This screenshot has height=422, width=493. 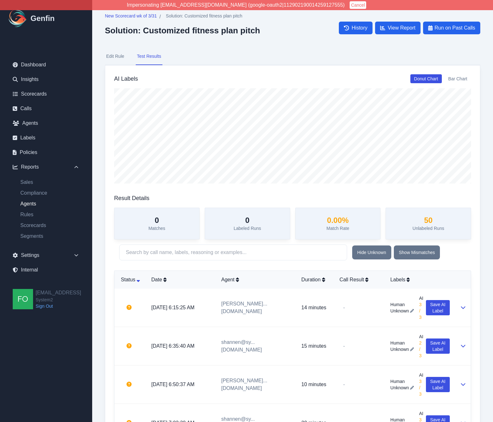 What do you see at coordinates (43, 18) in the screenshot?
I see `h1: Genfin` at bounding box center [43, 18].